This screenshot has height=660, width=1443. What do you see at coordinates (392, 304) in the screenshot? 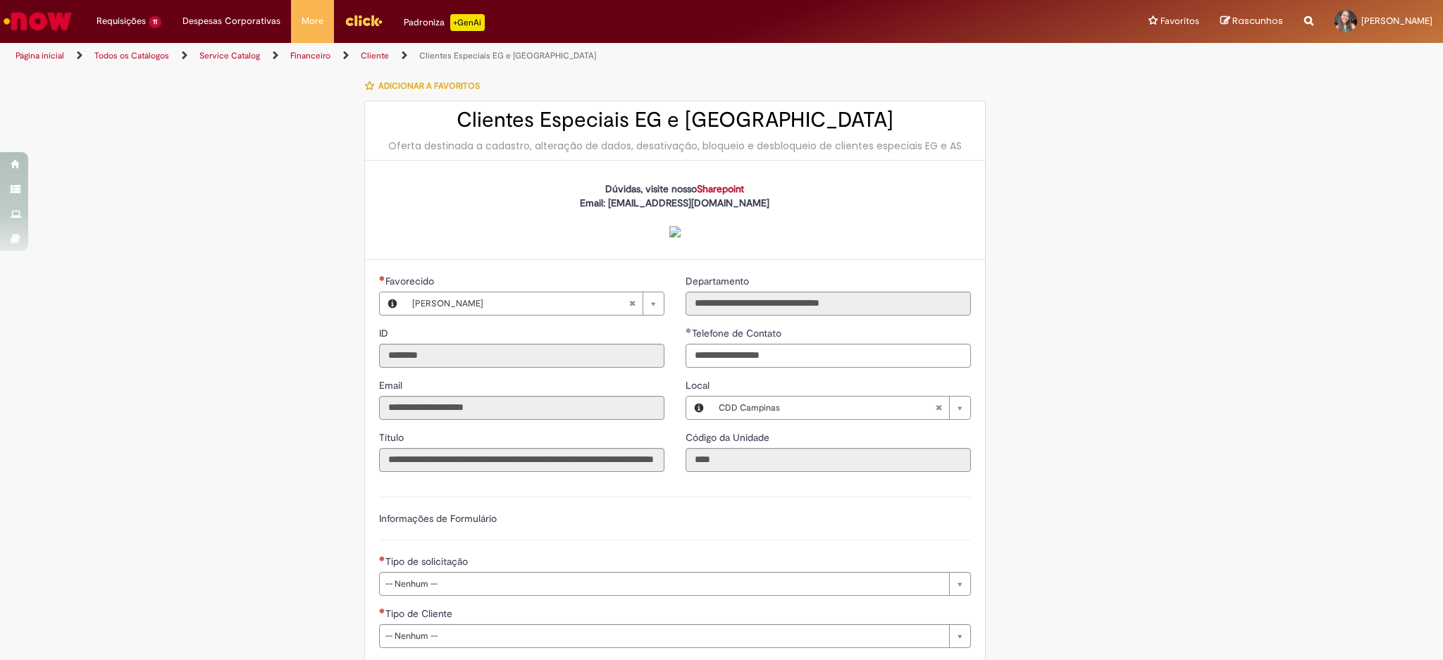
I see `button: Favorecido, Visualizar este registro Bruna Castriani Ferreira Dos Santos` at bounding box center [392, 304].